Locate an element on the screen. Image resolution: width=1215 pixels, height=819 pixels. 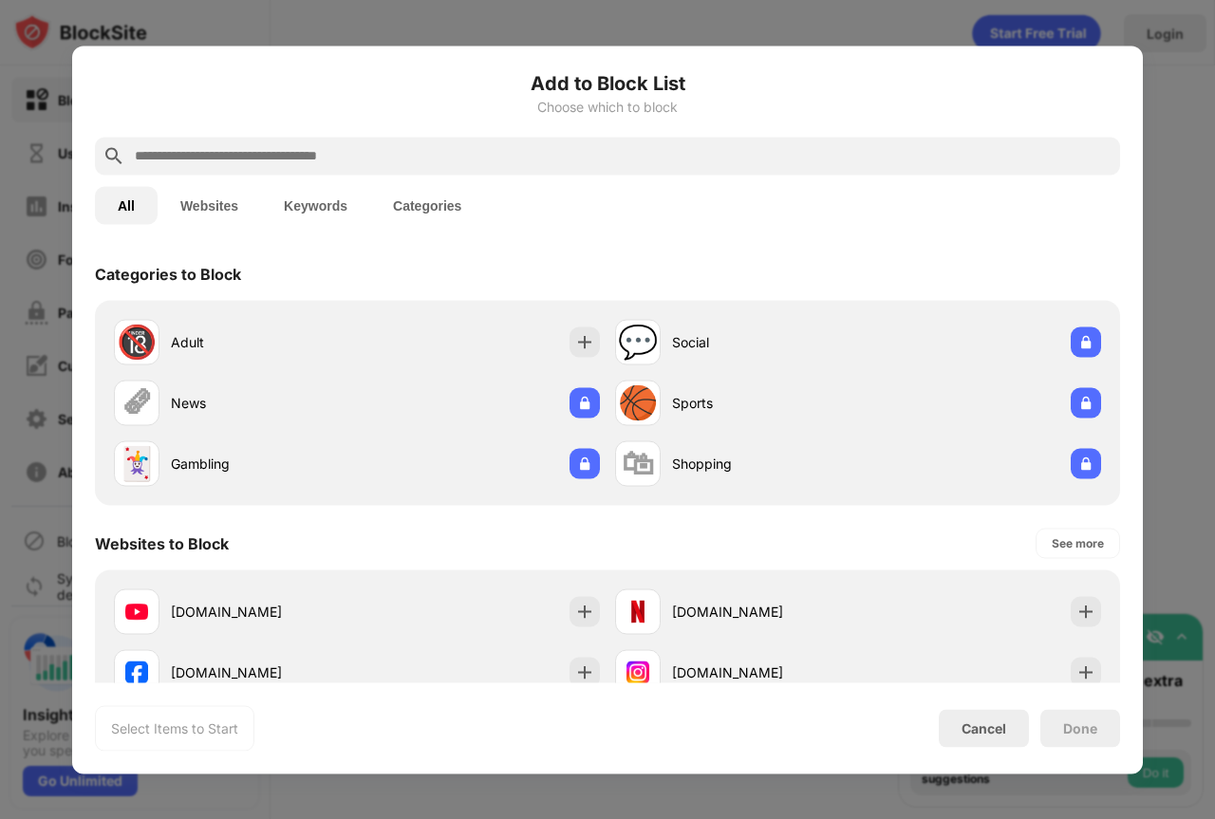
div: Done is located at coordinates (1080, 728).